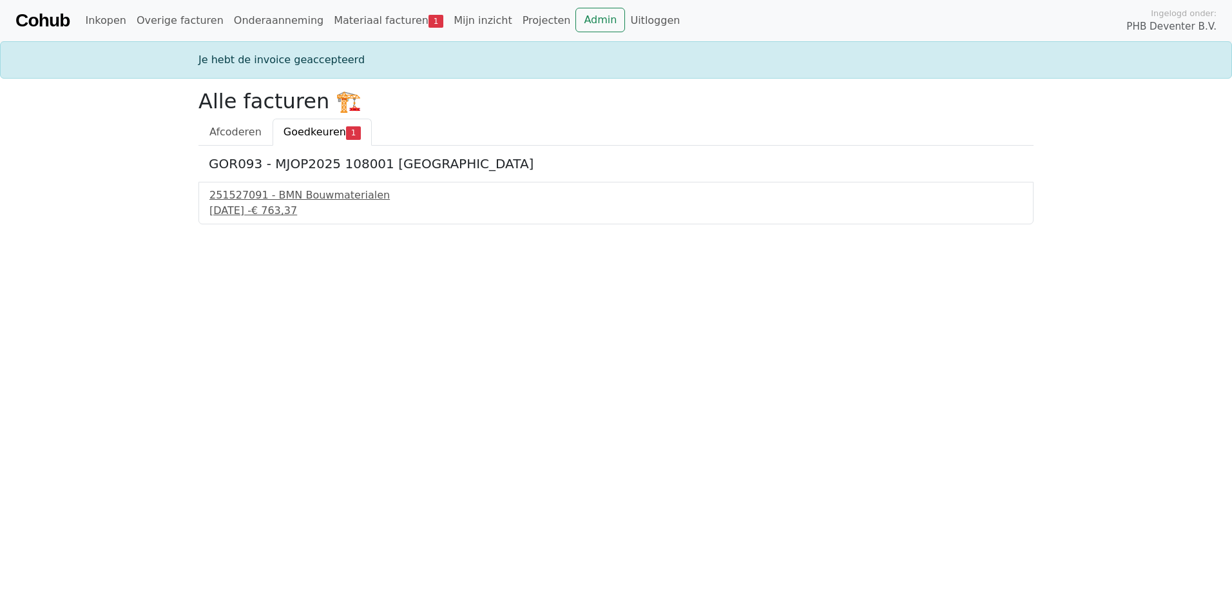 The image size is (1232, 615). Describe the element at coordinates (616, 195) in the screenshot. I see `div: 251527091 - BMN Bouwmaterialen` at that location.